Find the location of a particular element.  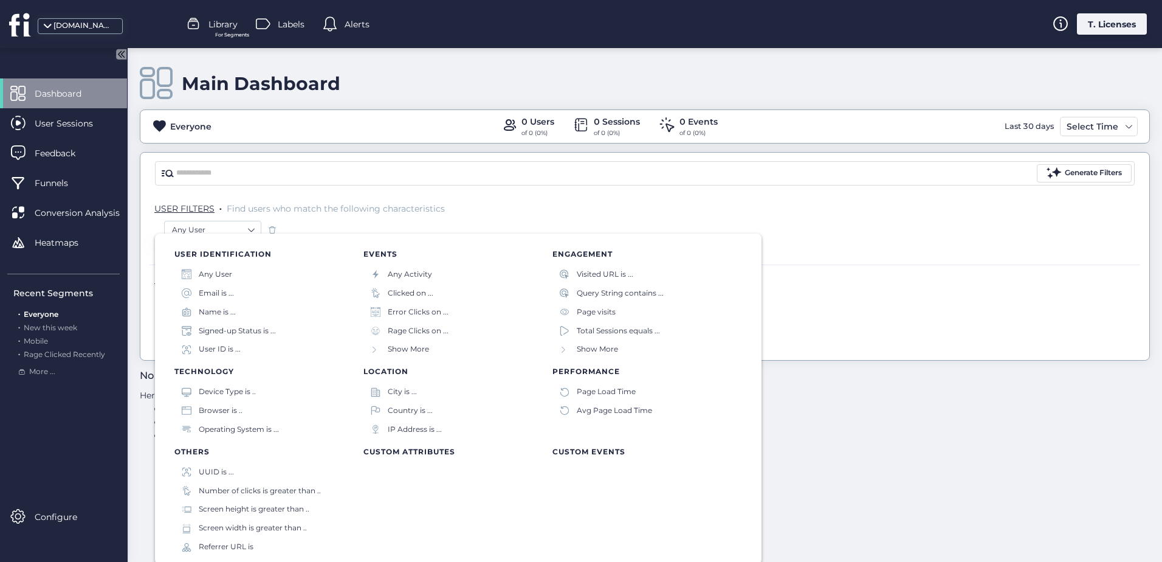

div: User ID is ... is located at coordinates (219, 349).